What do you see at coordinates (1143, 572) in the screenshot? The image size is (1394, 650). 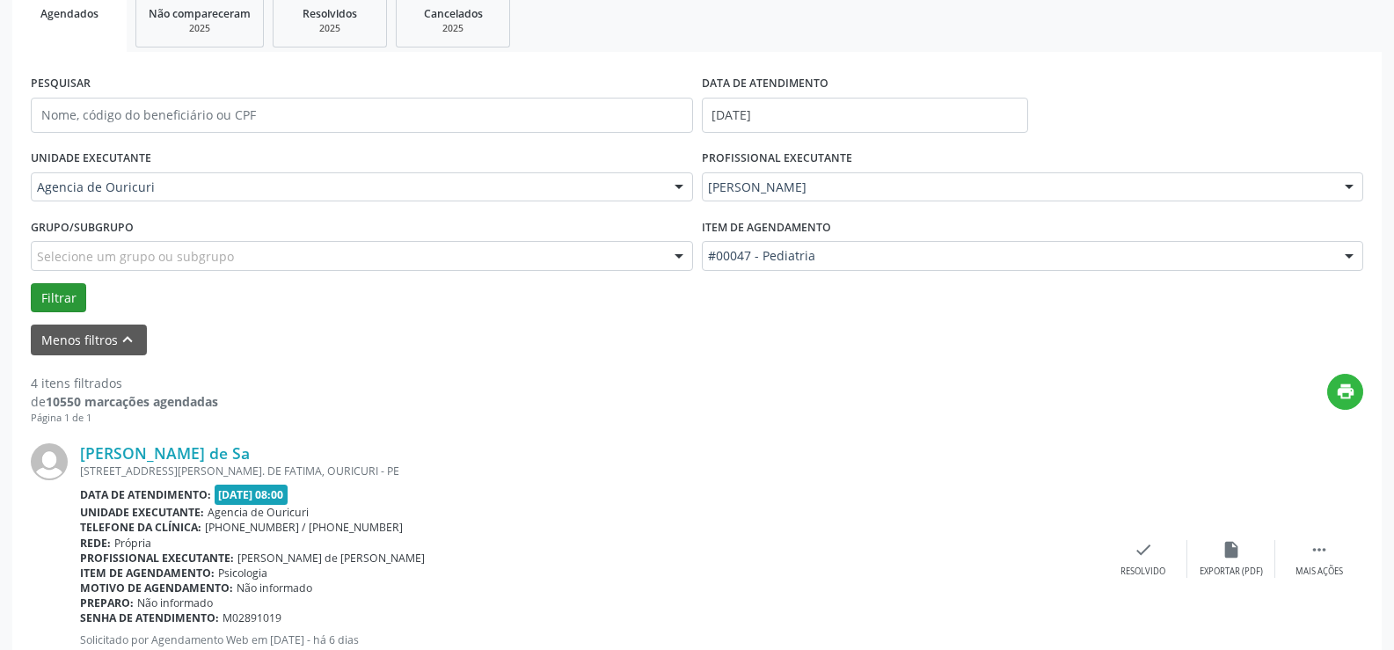 I see `div: Resolvido` at bounding box center [1143, 572].